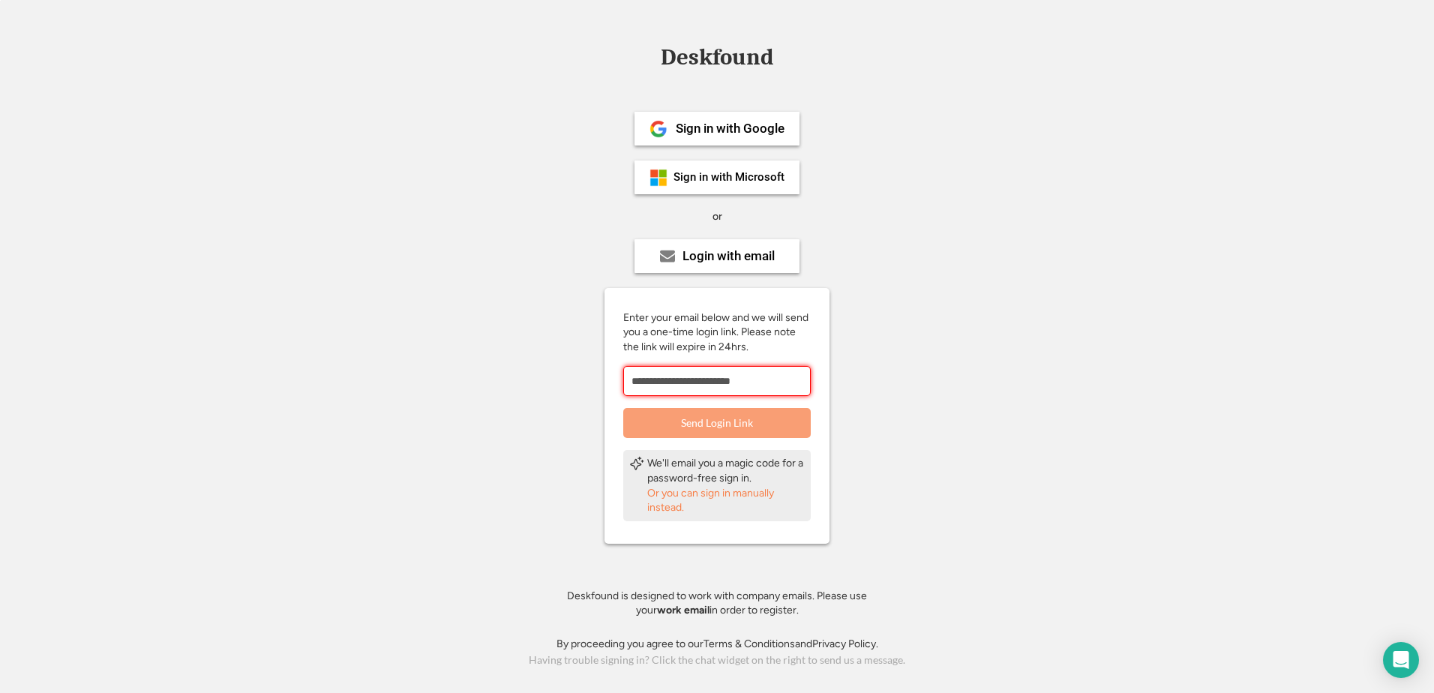  I want to click on div: Sign in with Google, so click(730, 128).